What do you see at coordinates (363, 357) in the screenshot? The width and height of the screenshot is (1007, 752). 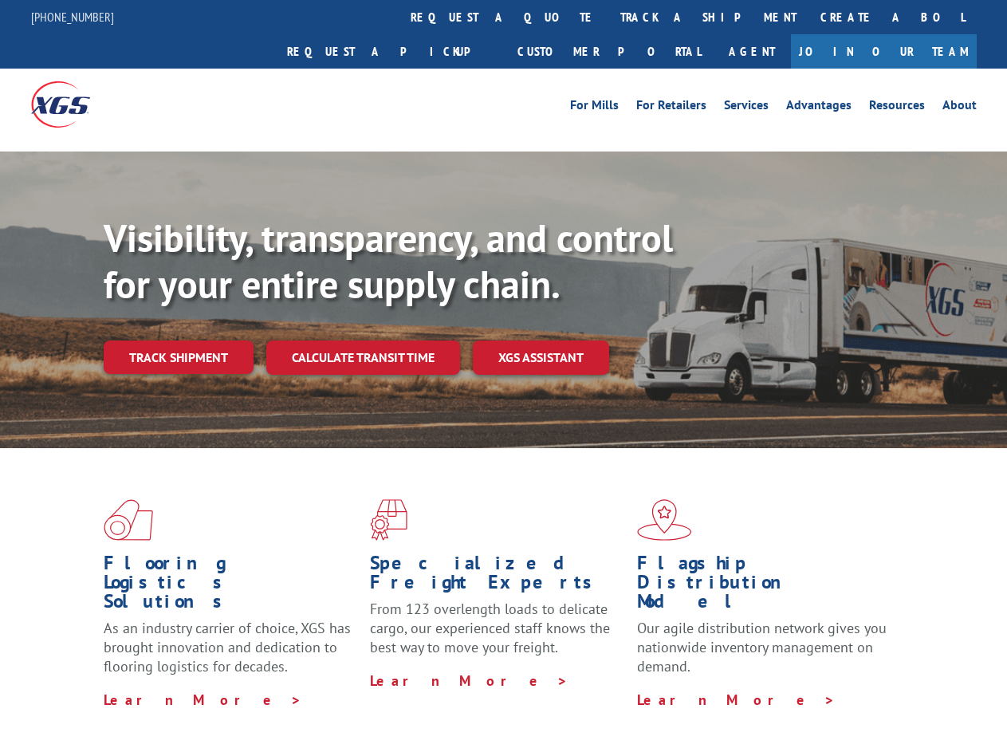 I see `a: Calculate transit time` at bounding box center [363, 357].